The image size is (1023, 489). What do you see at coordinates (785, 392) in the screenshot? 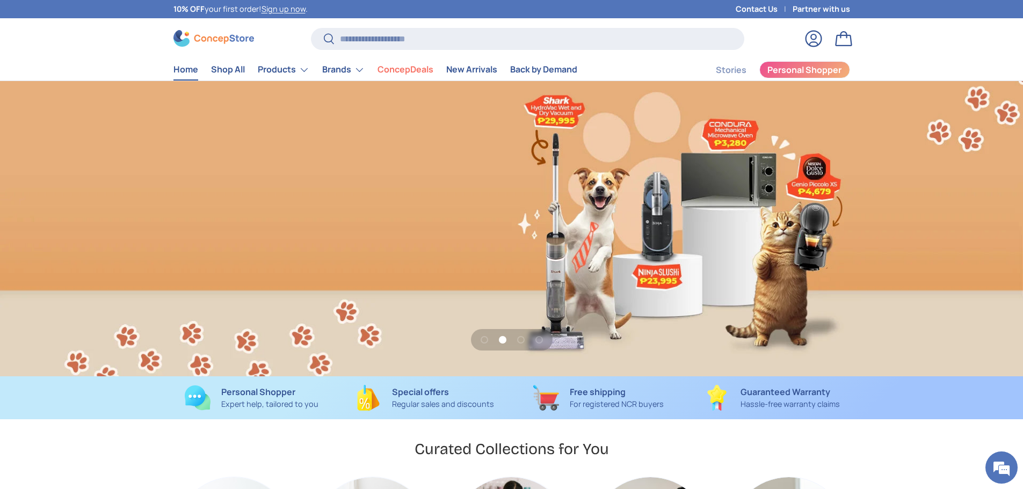
I see `strong: Guaranteed Warranty` at bounding box center [785, 392].